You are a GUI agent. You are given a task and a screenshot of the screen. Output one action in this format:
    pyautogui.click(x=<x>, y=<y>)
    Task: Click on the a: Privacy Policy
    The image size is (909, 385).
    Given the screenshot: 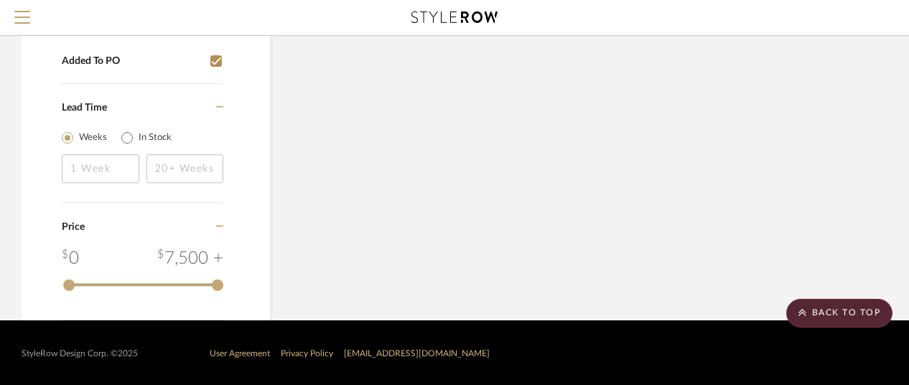 What is the action you would take?
    pyautogui.click(x=306, y=353)
    